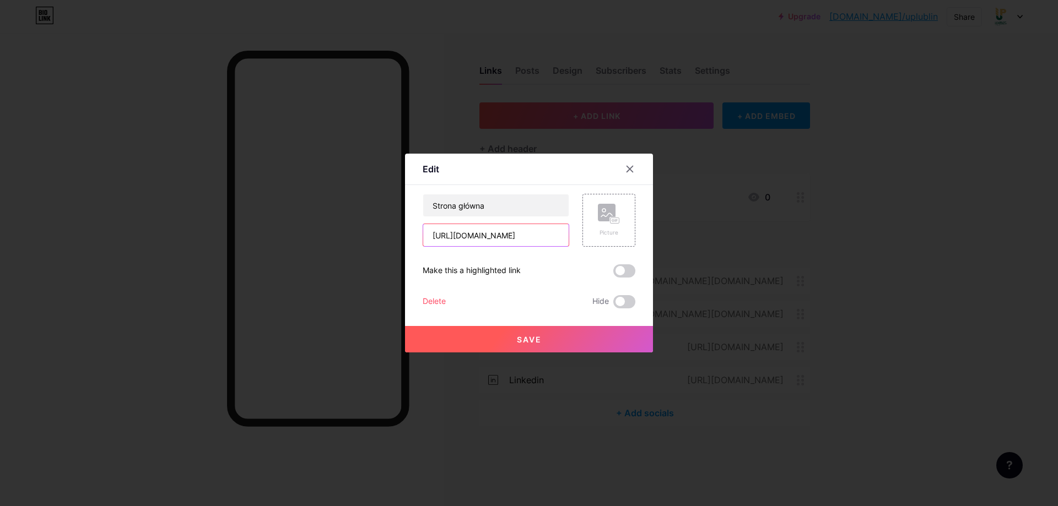 This screenshot has width=1058, height=506. Describe the element at coordinates (431, 169) in the screenshot. I see `div: Edit` at that location.